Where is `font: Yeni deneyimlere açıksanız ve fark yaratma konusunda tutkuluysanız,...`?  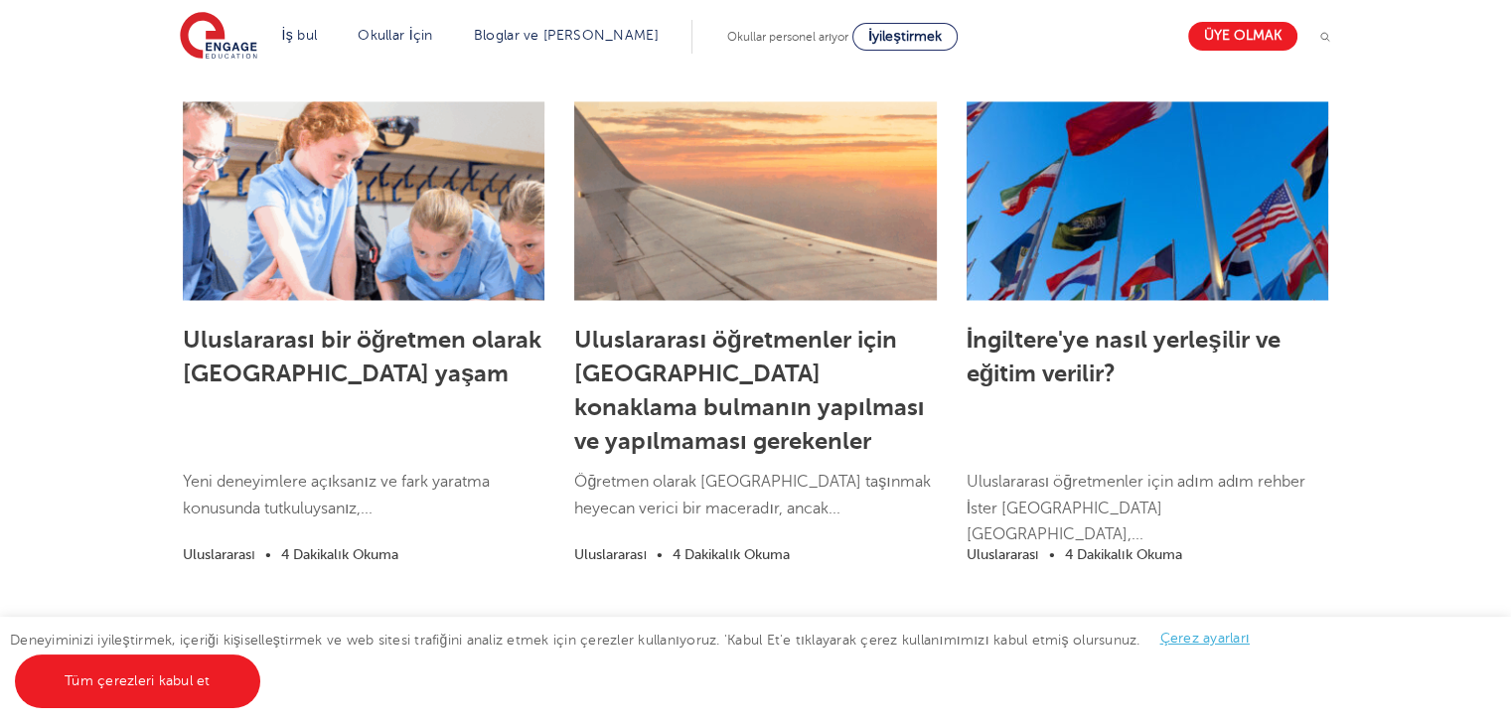 font: Yeni deneyimlere açıksanız ve fark yaratma konusunda tutkuluysanız,... is located at coordinates (336, 494).